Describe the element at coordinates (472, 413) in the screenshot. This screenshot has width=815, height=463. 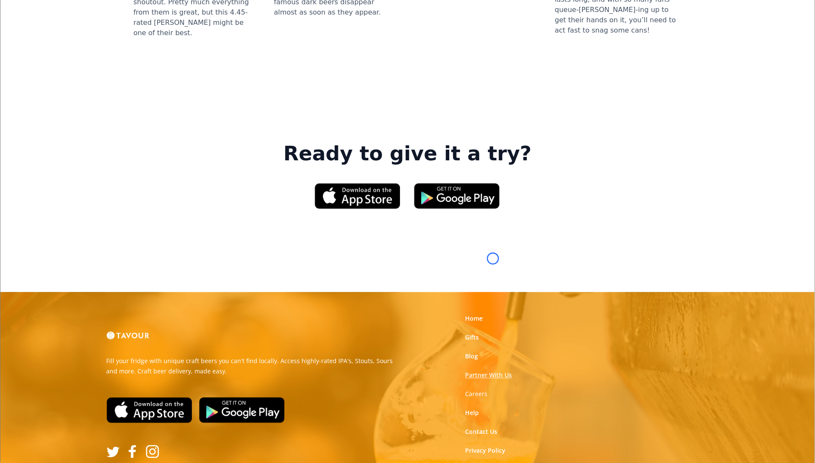
I see `a: Help` at that location.